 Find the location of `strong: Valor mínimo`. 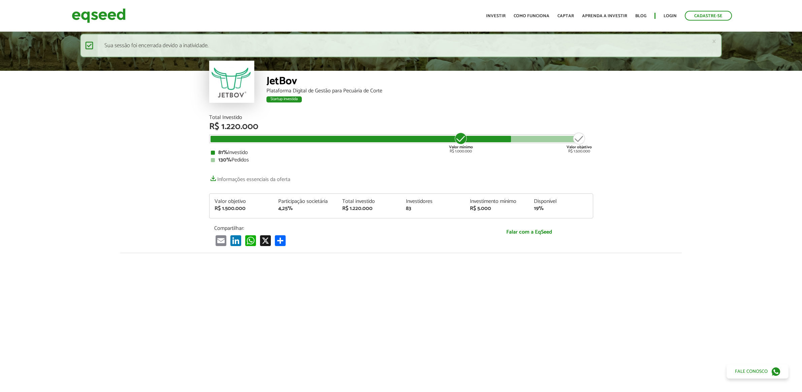

strong: Valor mínimo is located at coordinates (461, 147).